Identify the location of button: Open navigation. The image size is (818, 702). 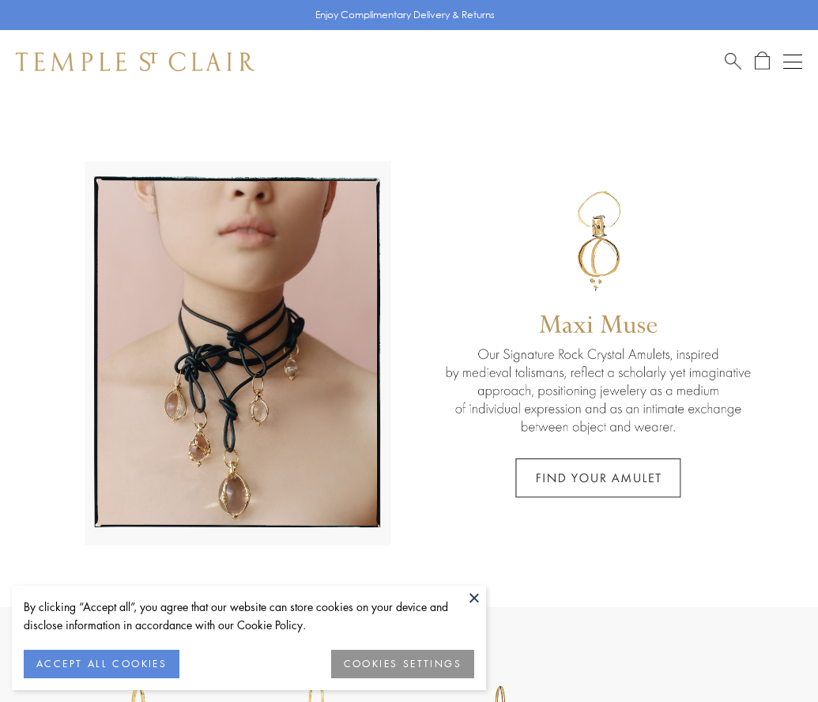
(793, 62).